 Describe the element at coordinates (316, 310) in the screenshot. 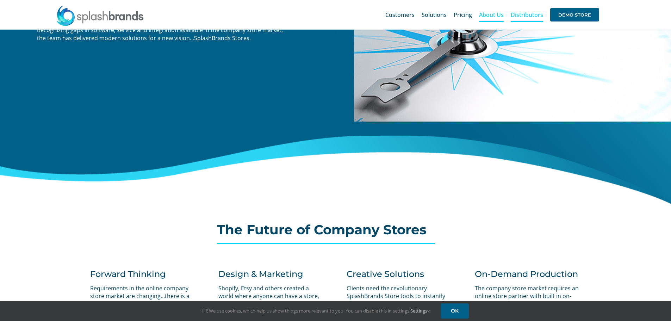

I see `span: Hi! We use cookies, which help us show things more relevant to you. You can disable this in setti...` at that location.